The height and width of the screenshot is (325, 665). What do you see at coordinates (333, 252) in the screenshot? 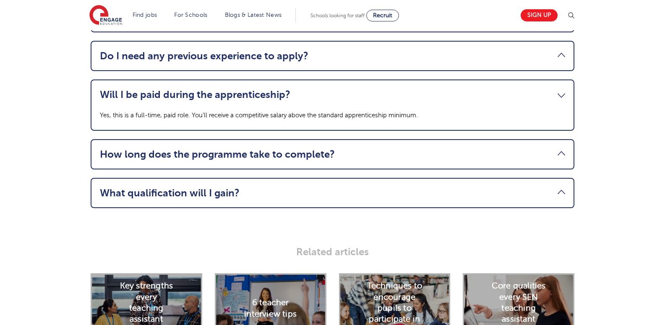
I see `h3: Related articles` at bounding box center [333, 252].